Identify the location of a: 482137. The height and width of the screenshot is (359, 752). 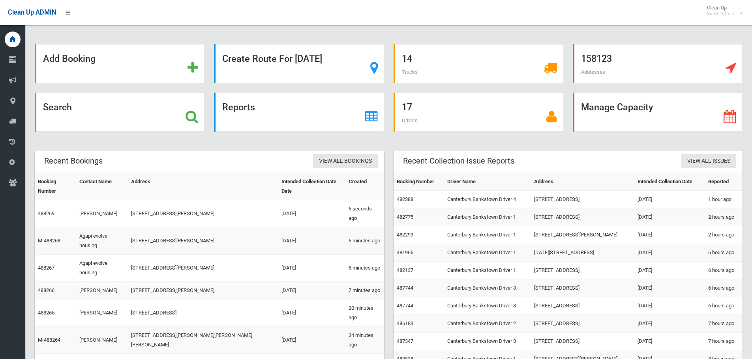
(405, 270).